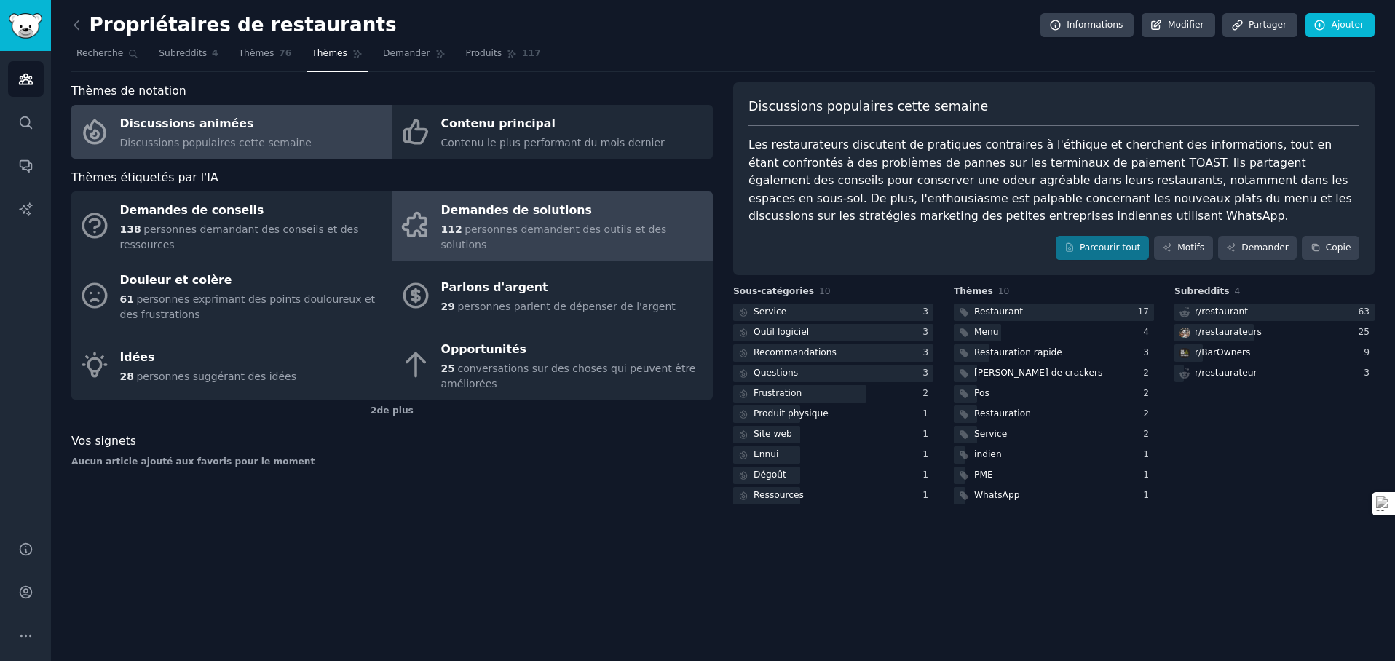 This screenshot has width=1395, height=661. Describe the element at coordinates (1338, 248) in the screenshot. I see `font: Copie` at that location.